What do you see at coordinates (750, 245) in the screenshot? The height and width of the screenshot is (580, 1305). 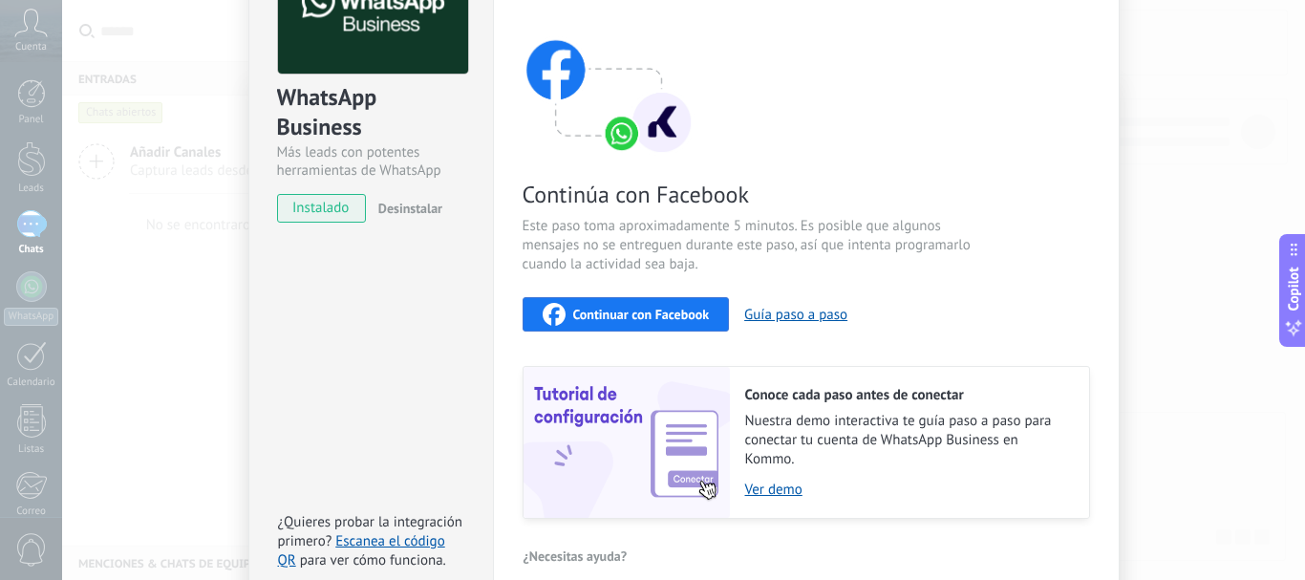 I see `span: Este paso toma aproximadamente 5 minutos. Es posible que algunos mensajes no se entreguen durante...` at bounding box center [750, 245].